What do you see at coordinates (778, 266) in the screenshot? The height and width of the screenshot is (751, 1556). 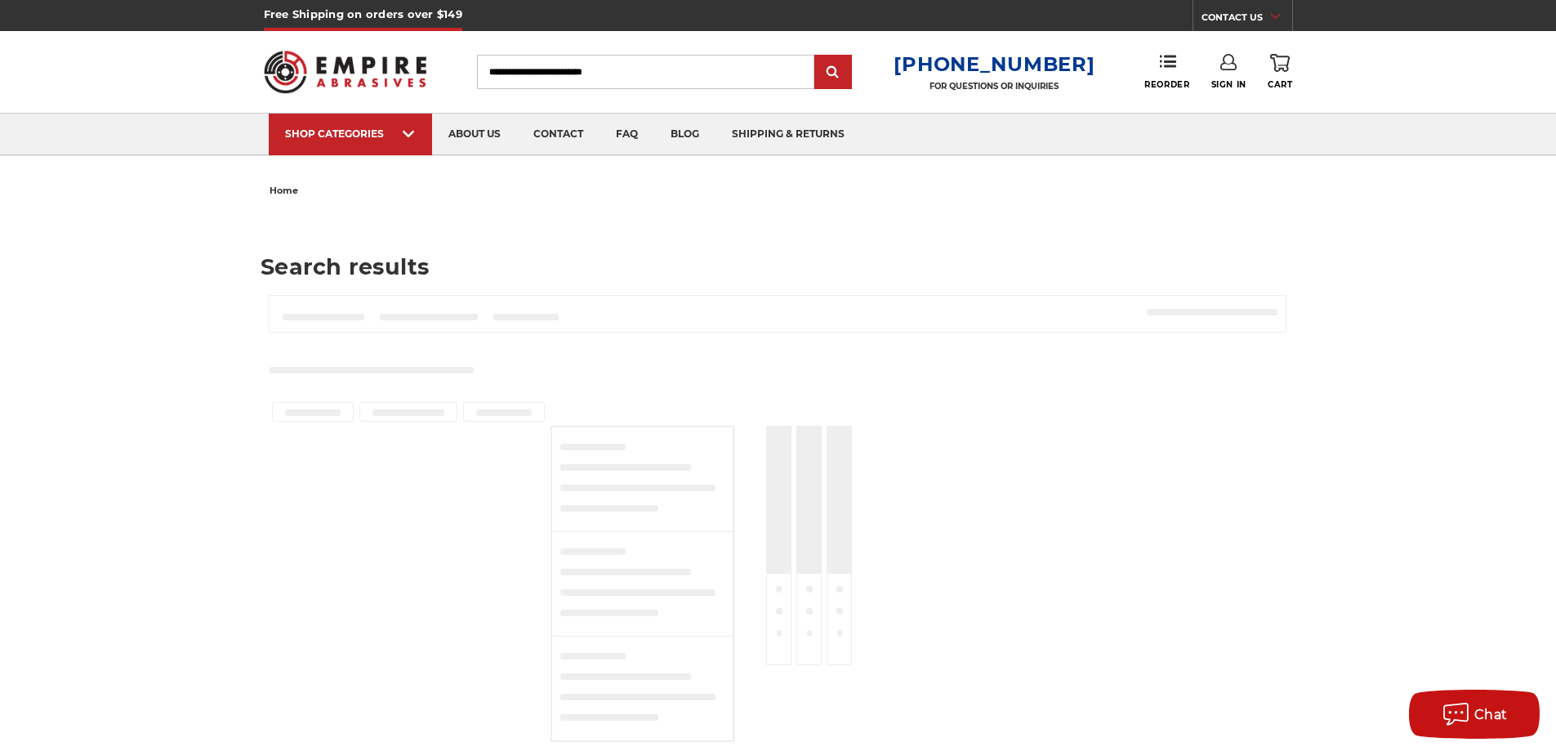 I see `h1: Search results` at bounding box center [778, 266].